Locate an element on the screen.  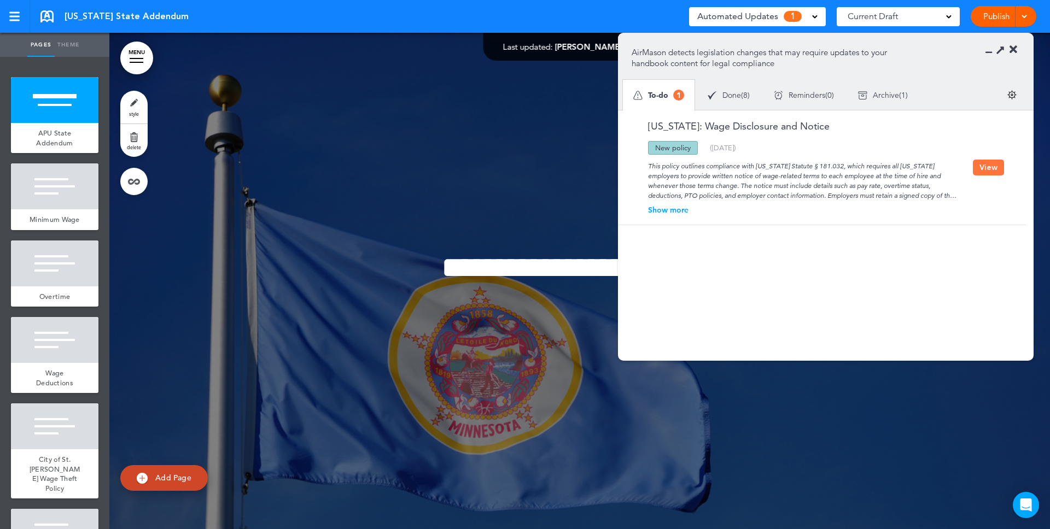
img: settings.svg is located at coordinates (1012, 95).